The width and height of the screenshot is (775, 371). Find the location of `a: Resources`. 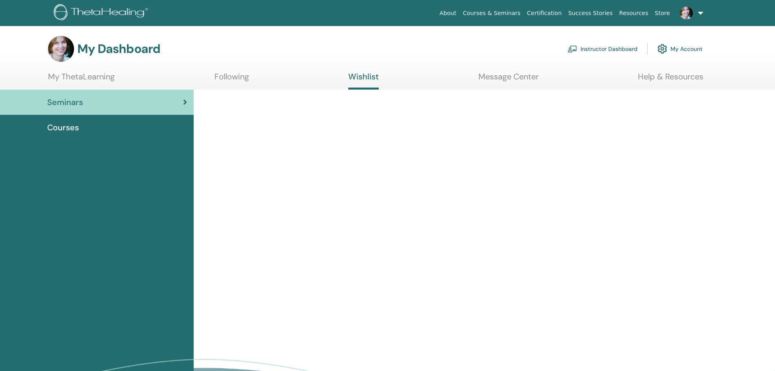

a: Resources is located at coordinates (634, 13).